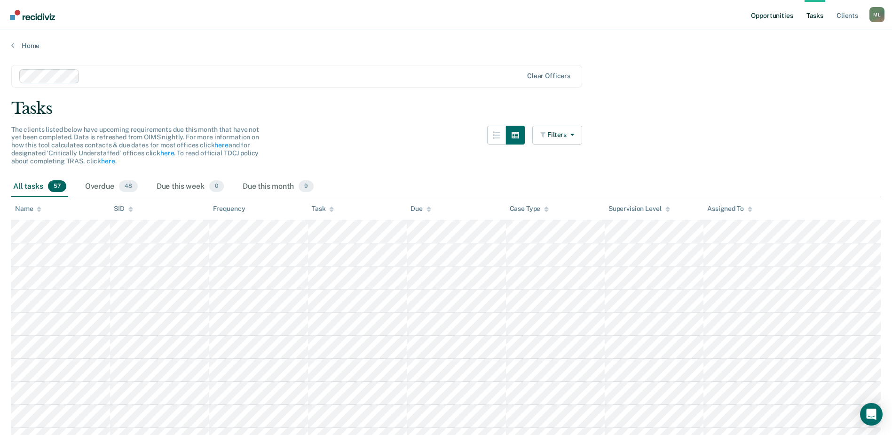  I want to click on div: Due this month9, so click(278, 187).